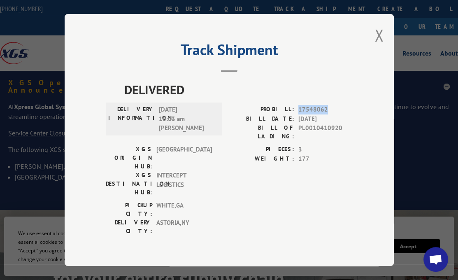 This screenshot has height=280, width=458. I want to click on span: 177, so click(325, 159).